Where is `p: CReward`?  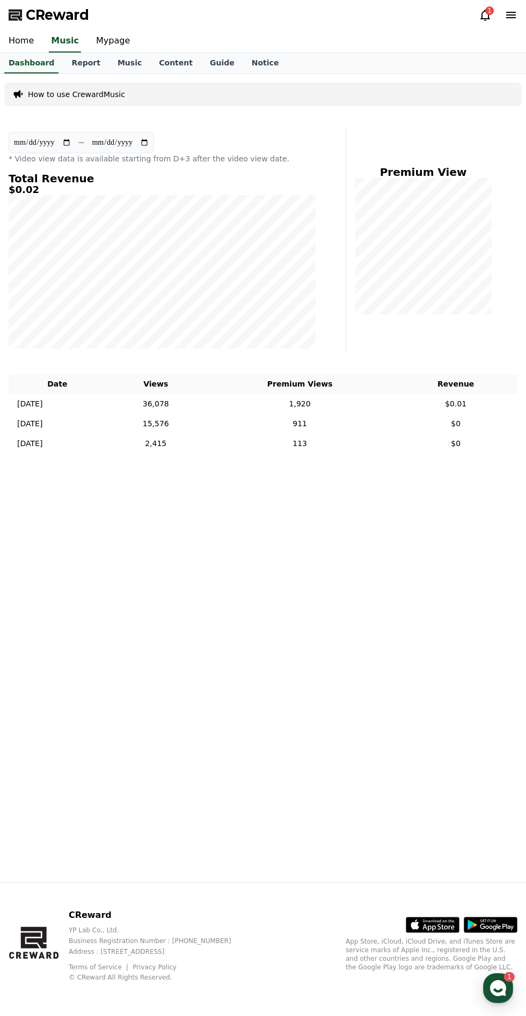
p: CReward is located at coordinates (158, 916).